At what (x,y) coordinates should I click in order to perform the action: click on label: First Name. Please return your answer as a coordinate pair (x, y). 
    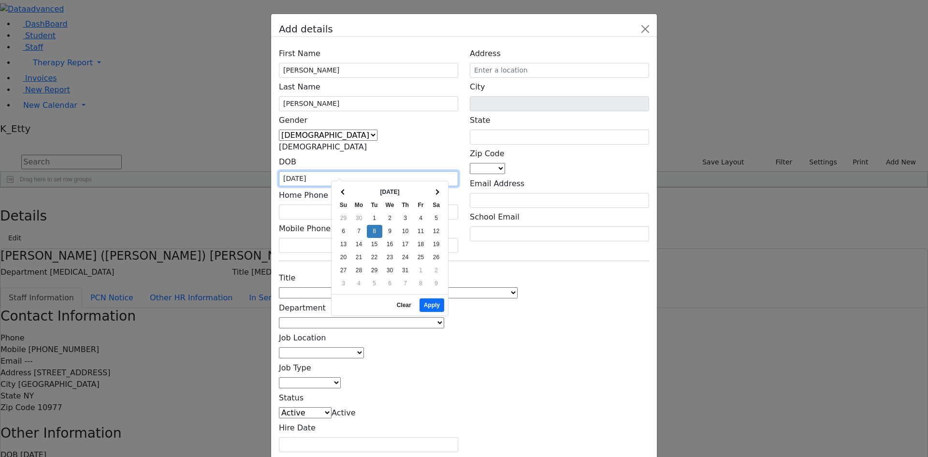
    Looking at the image, I should click on (300, 54).